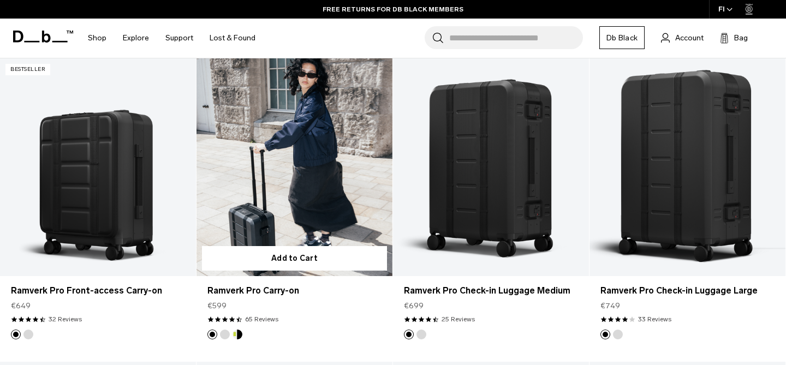 The height and width of the screenshot is (365, 786). Describe the element at coordinates (97, 38) in the screenshot. I see `a: Shop` at that location.